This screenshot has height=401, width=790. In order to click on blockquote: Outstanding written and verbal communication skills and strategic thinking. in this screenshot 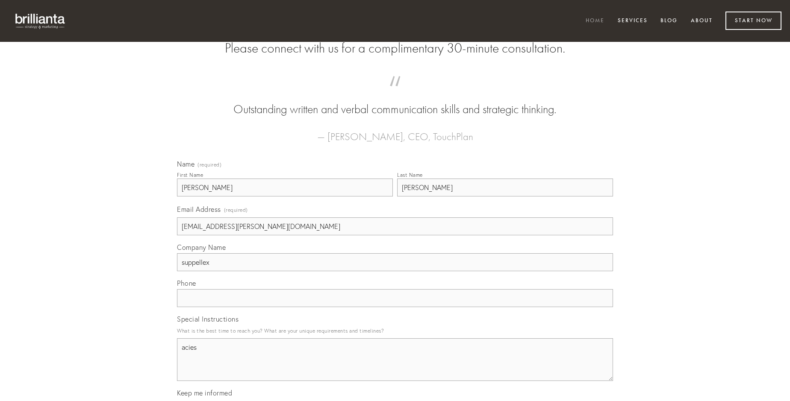, I will do `click(395, 101)`.